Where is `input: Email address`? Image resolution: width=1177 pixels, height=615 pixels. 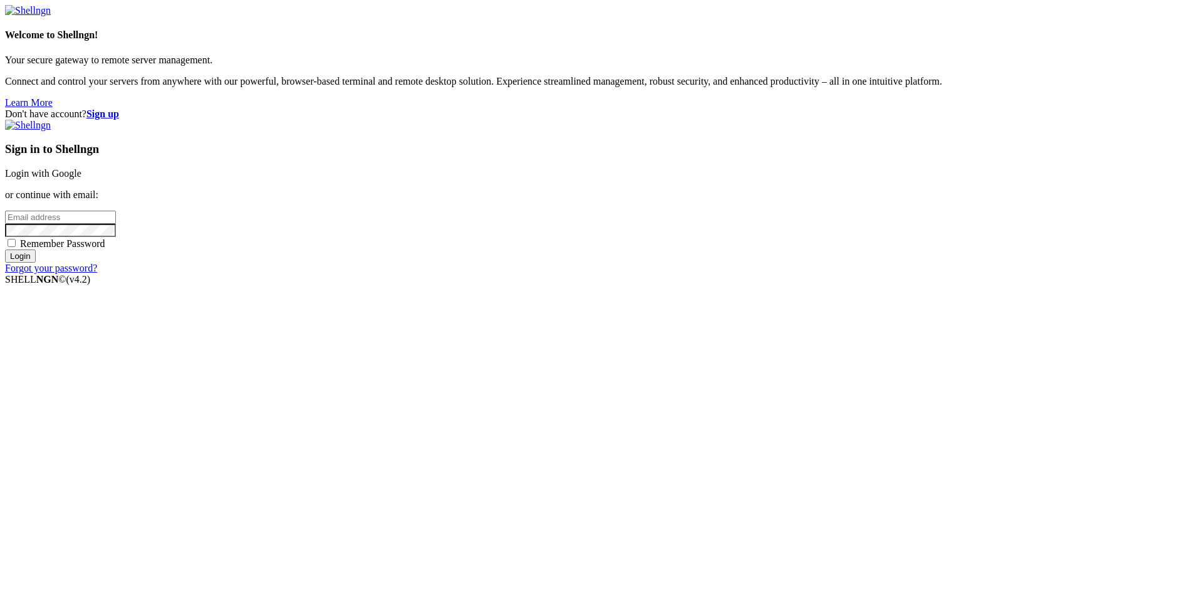
input: Email address is located at coordinates (60, 217).